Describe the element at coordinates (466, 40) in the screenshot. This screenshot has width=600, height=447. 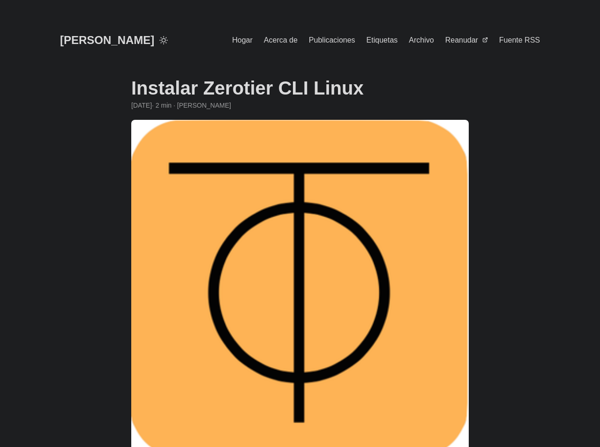
I see `a: Reanudar` at that location.